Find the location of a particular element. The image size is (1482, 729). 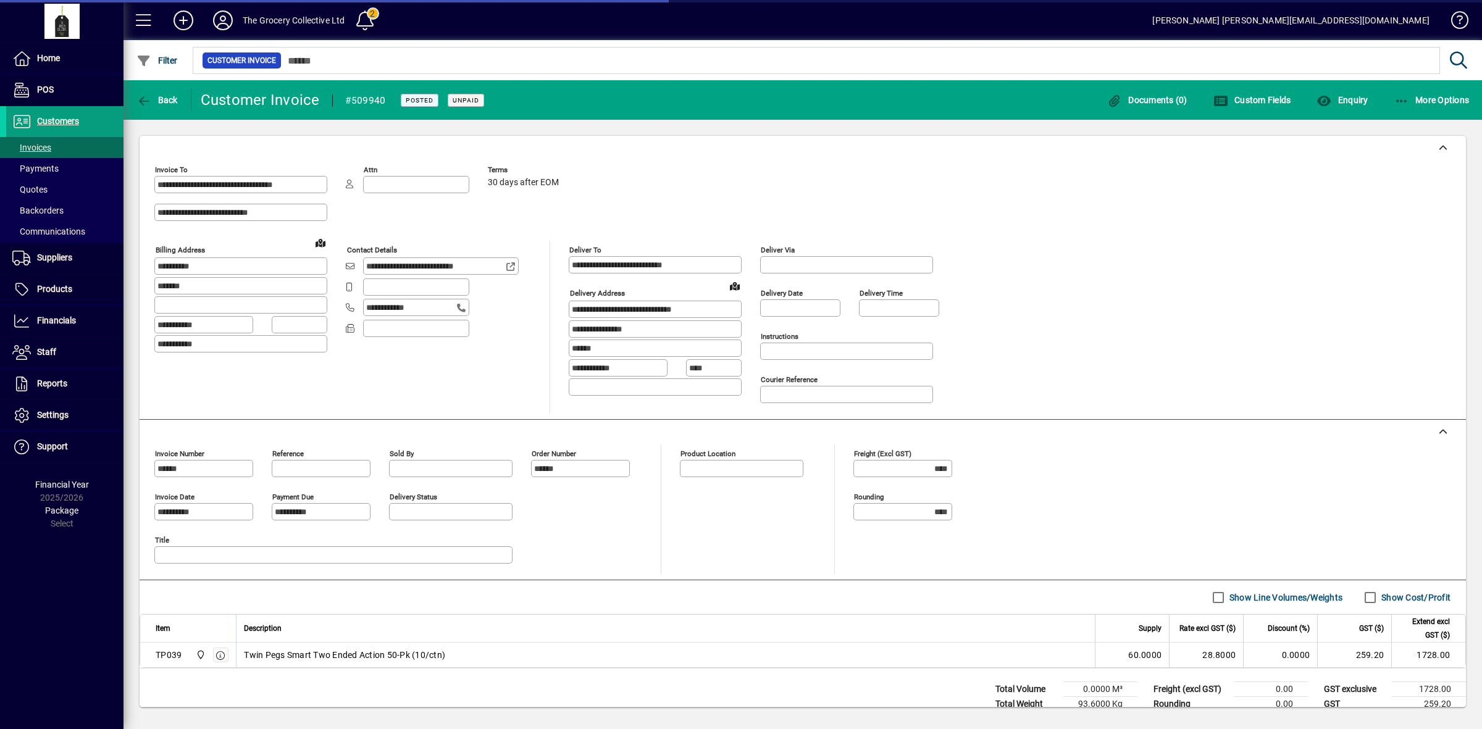

button: Profile is located at coordinates (223, 20).